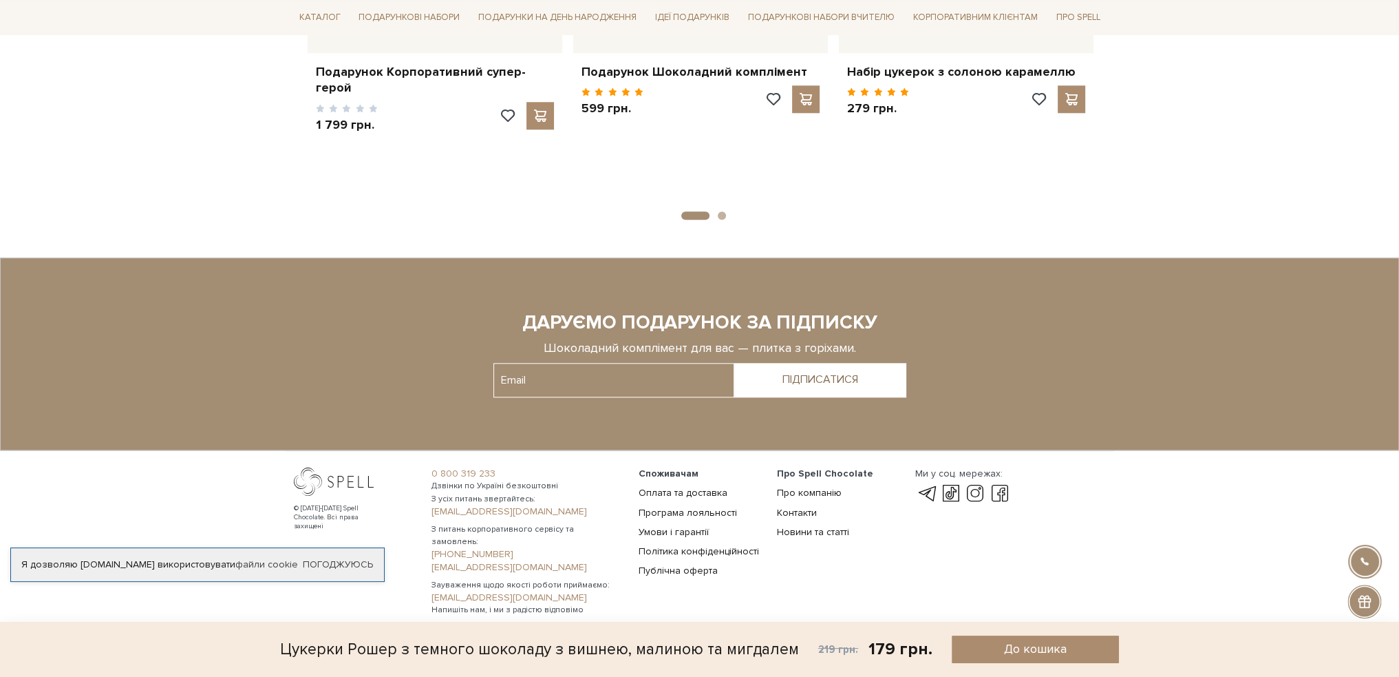 The height and width of the screenshot is (677, 1399). What do you see at coordinates (320, 17) in the screenshot?
I see `a: Каталог` at bounding box center [320, 17].